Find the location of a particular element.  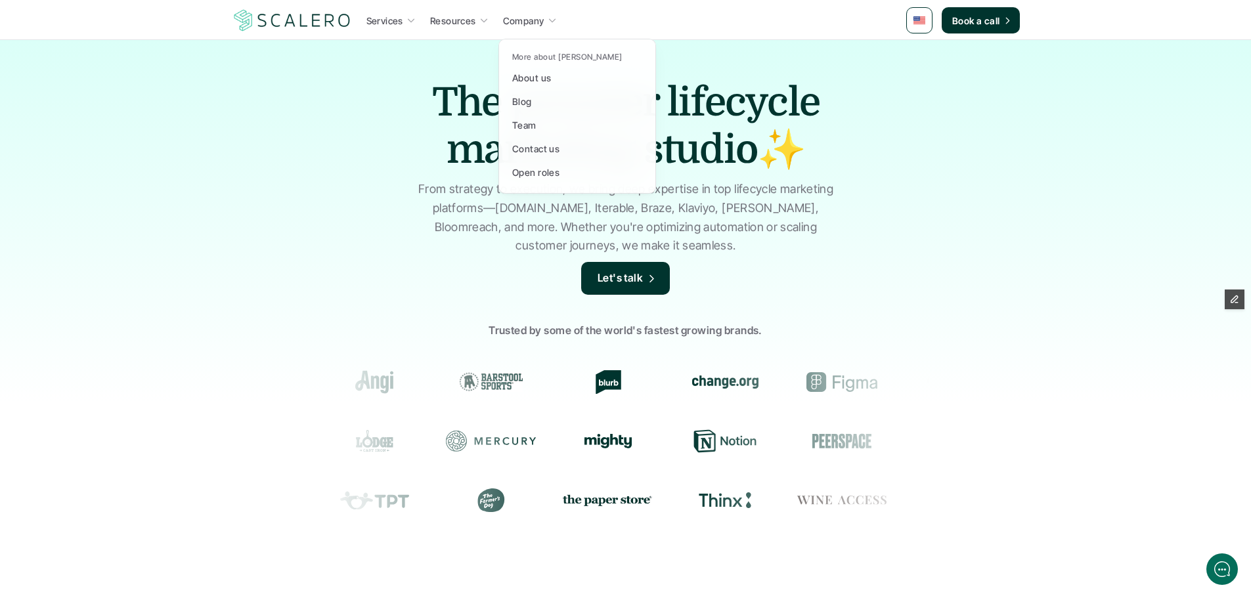

p: Resources is located at coordinates (453, 20).